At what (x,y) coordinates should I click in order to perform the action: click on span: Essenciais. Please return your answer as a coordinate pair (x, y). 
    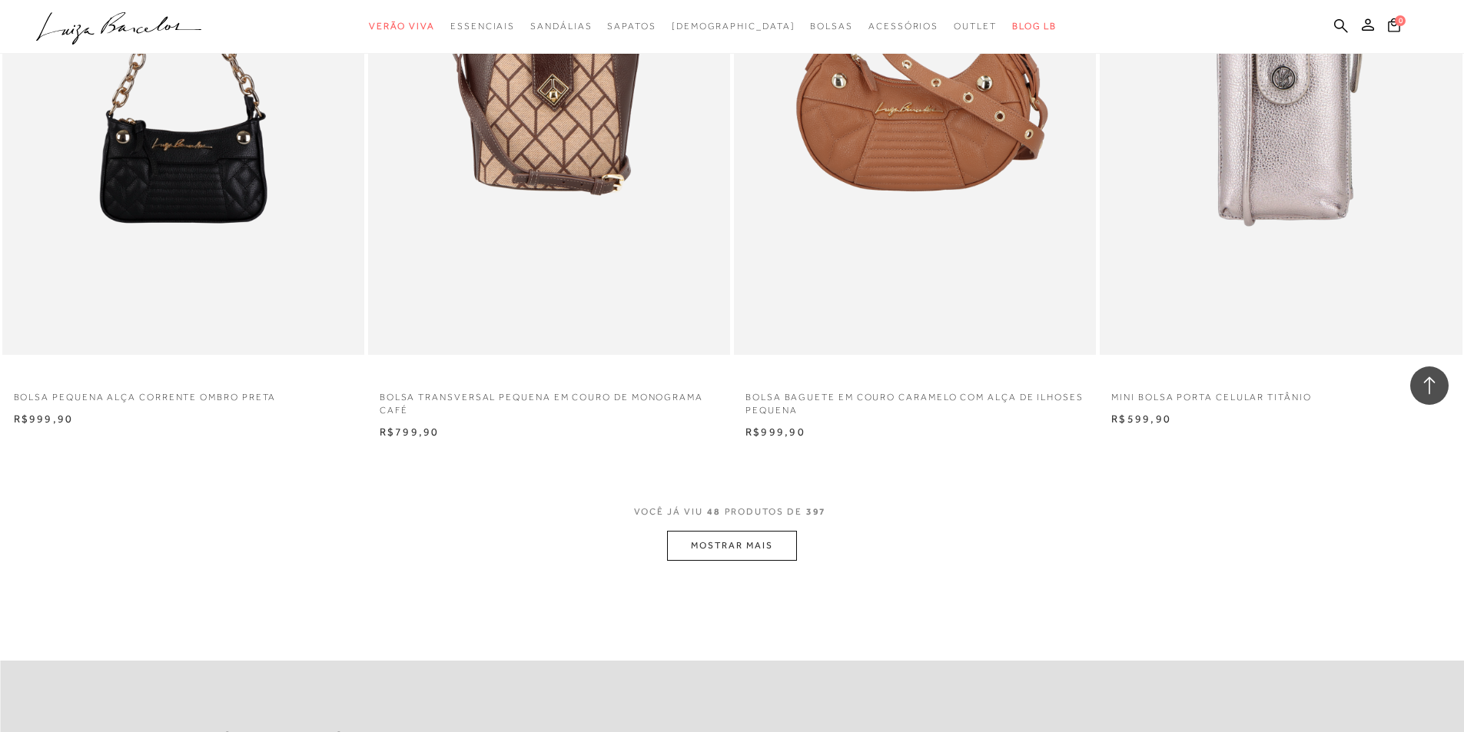
    Looking at the image, I should click on (482, 26).